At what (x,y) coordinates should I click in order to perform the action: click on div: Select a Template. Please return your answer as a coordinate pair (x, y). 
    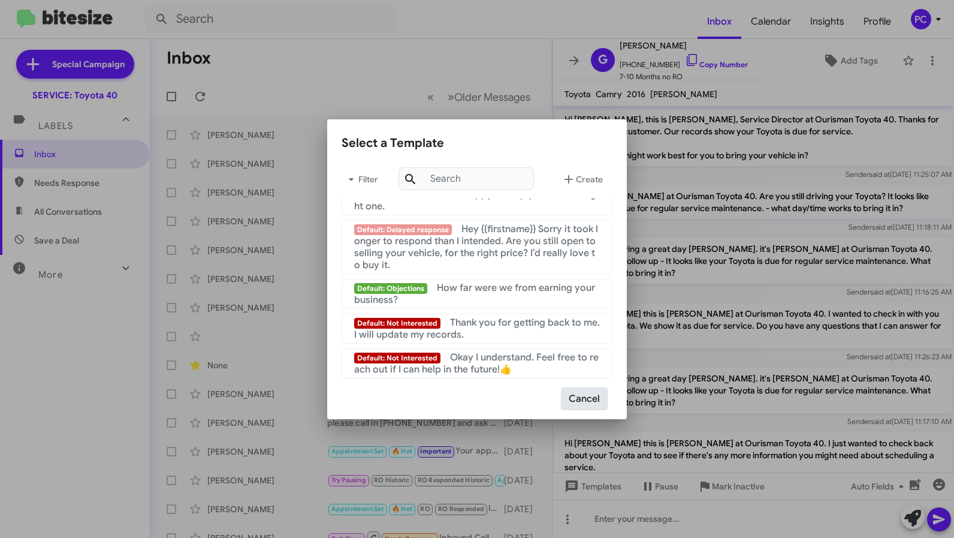
    Looking at the image, I should click on (477, 143).